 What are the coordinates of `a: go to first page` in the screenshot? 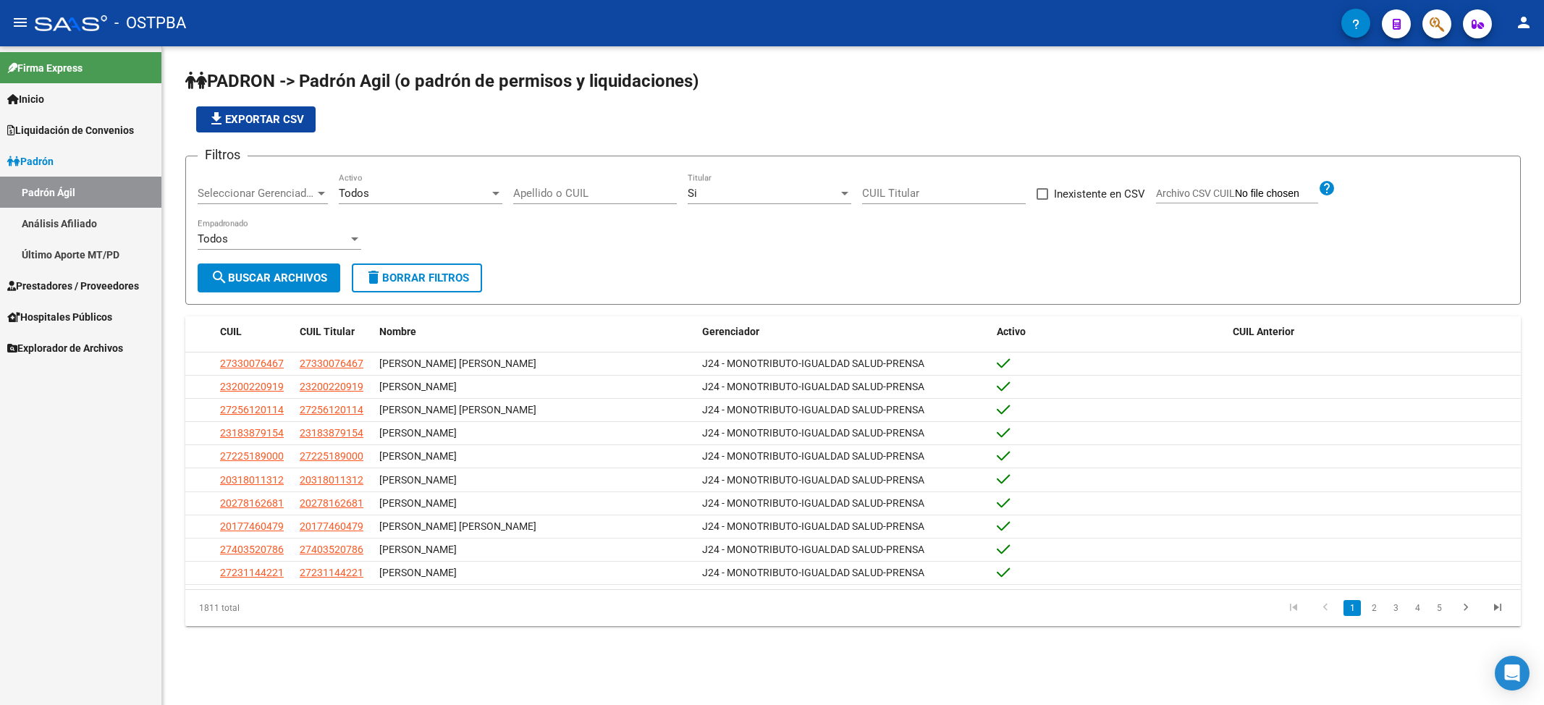 It's located at (1293, 608).